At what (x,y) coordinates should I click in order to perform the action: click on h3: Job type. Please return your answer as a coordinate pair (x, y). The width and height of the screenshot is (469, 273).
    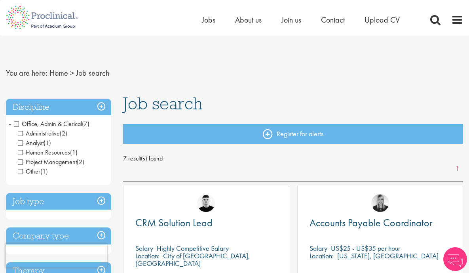
    Looking at the image, I should click on (59, 201).